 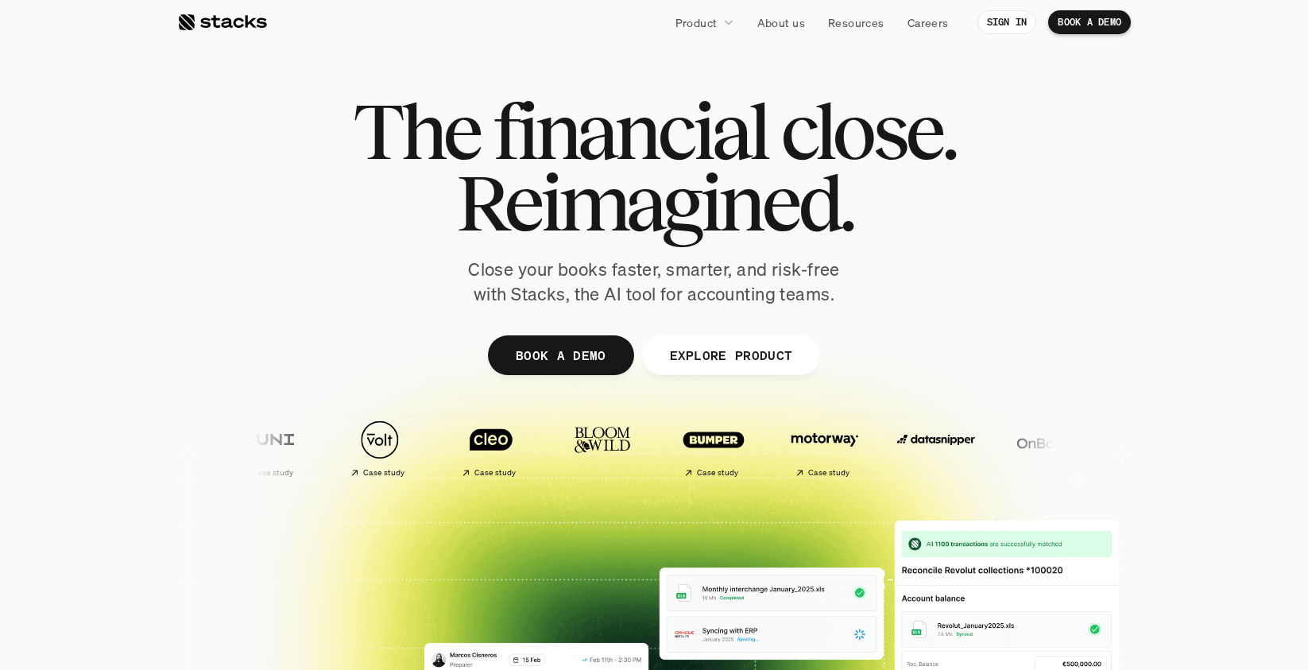 I want to click on span: Reimagined., so click(x=654, y=203).